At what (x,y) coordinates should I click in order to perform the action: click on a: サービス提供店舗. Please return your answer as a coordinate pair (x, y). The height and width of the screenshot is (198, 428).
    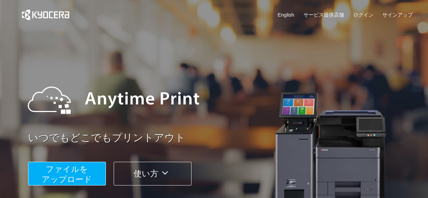
    Looking at the image, I should click on (323, 15).